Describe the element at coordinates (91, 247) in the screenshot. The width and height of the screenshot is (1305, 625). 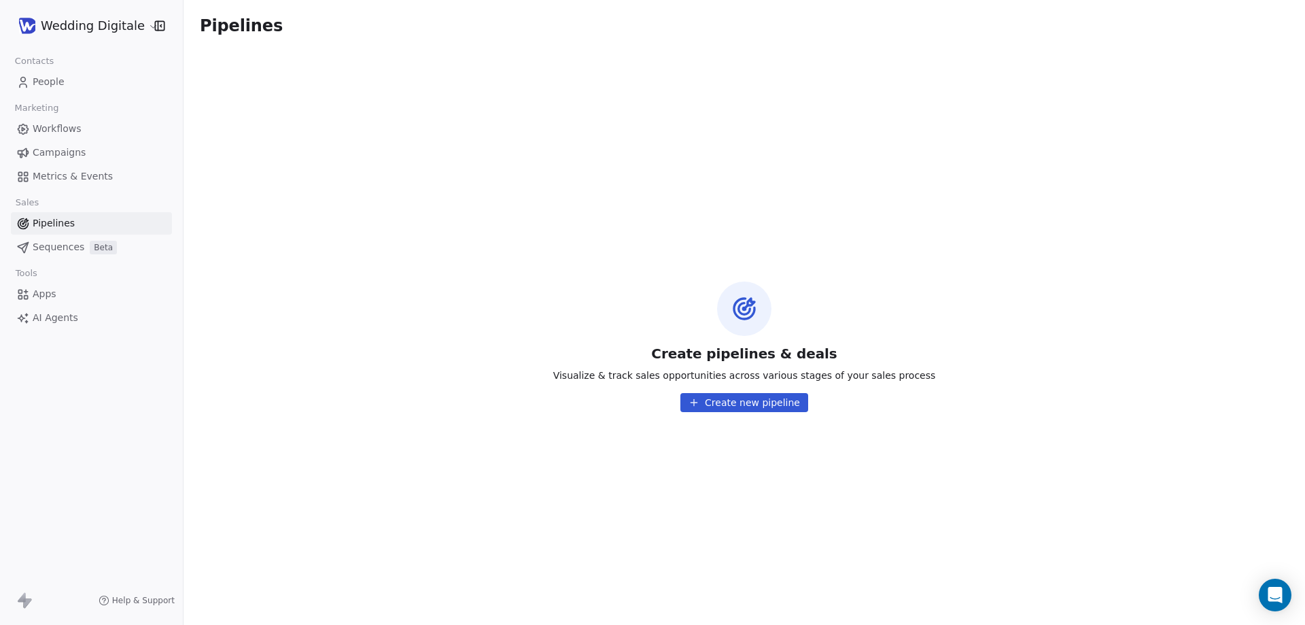
I see `a: SequencesBeta` at that location.